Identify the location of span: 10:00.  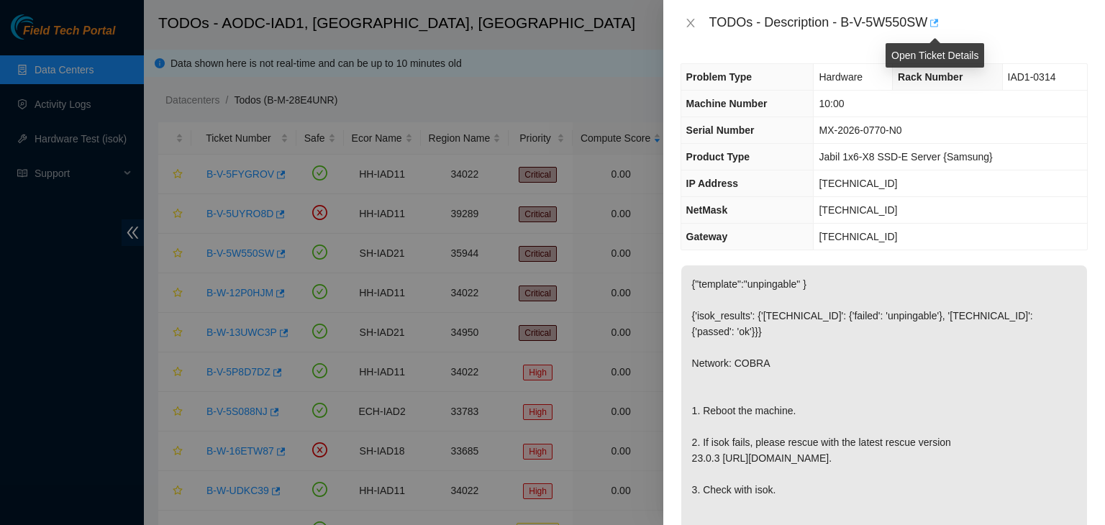
(831, 104).